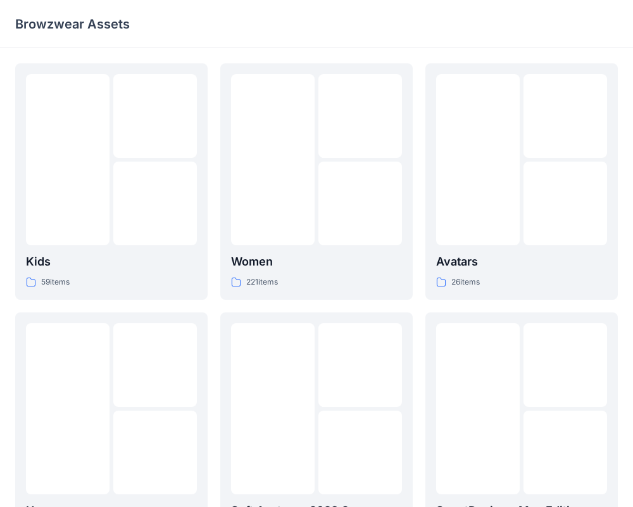 This screenshot has height=507, width=633. Describe the element at coordinates (522, 262) in the screenshot. I see `p: Avatars` at that location.